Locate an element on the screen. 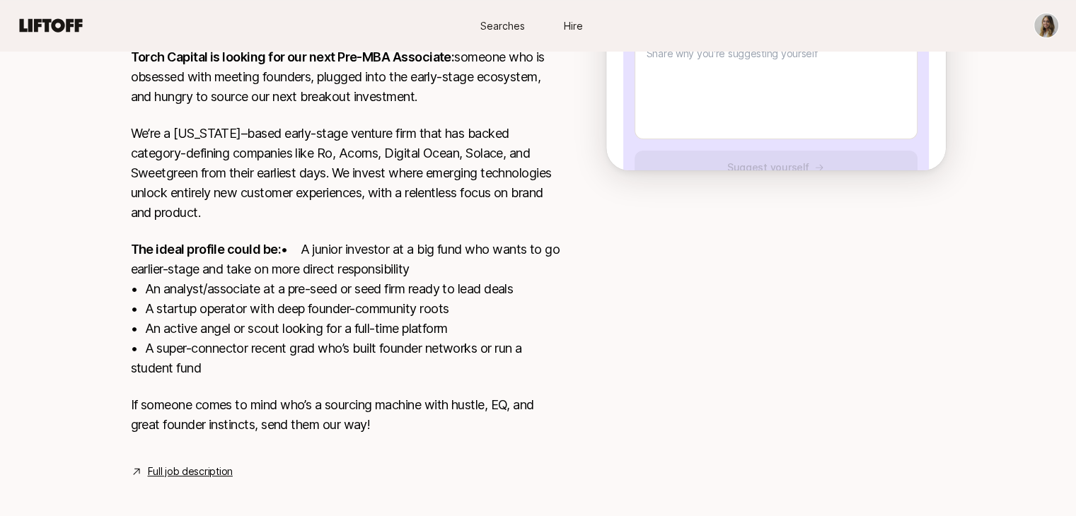 The width and height of the screenshot is (1076, 516). button: Yashita Chaudhary is located at coordinates (1046, 25).